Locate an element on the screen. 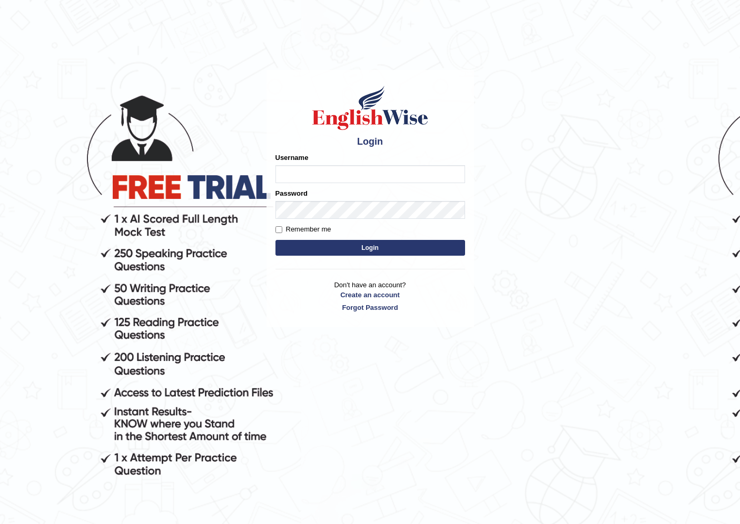 The image size is (740, 524). img: Logo of English Wise sign in for intelligent practice with AI is located at coordinates (370, 108).